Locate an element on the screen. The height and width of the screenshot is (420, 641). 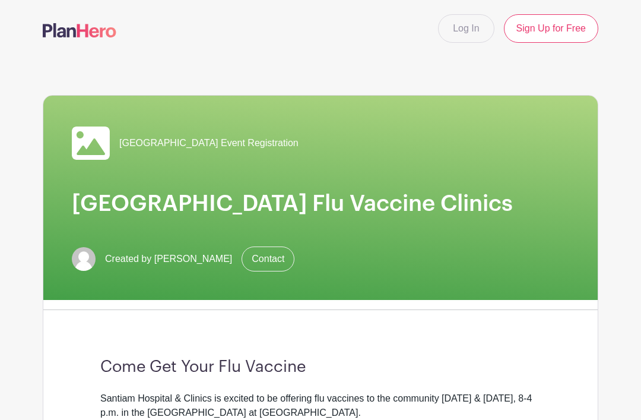
a: Log In is located at coordinates (466, 28).